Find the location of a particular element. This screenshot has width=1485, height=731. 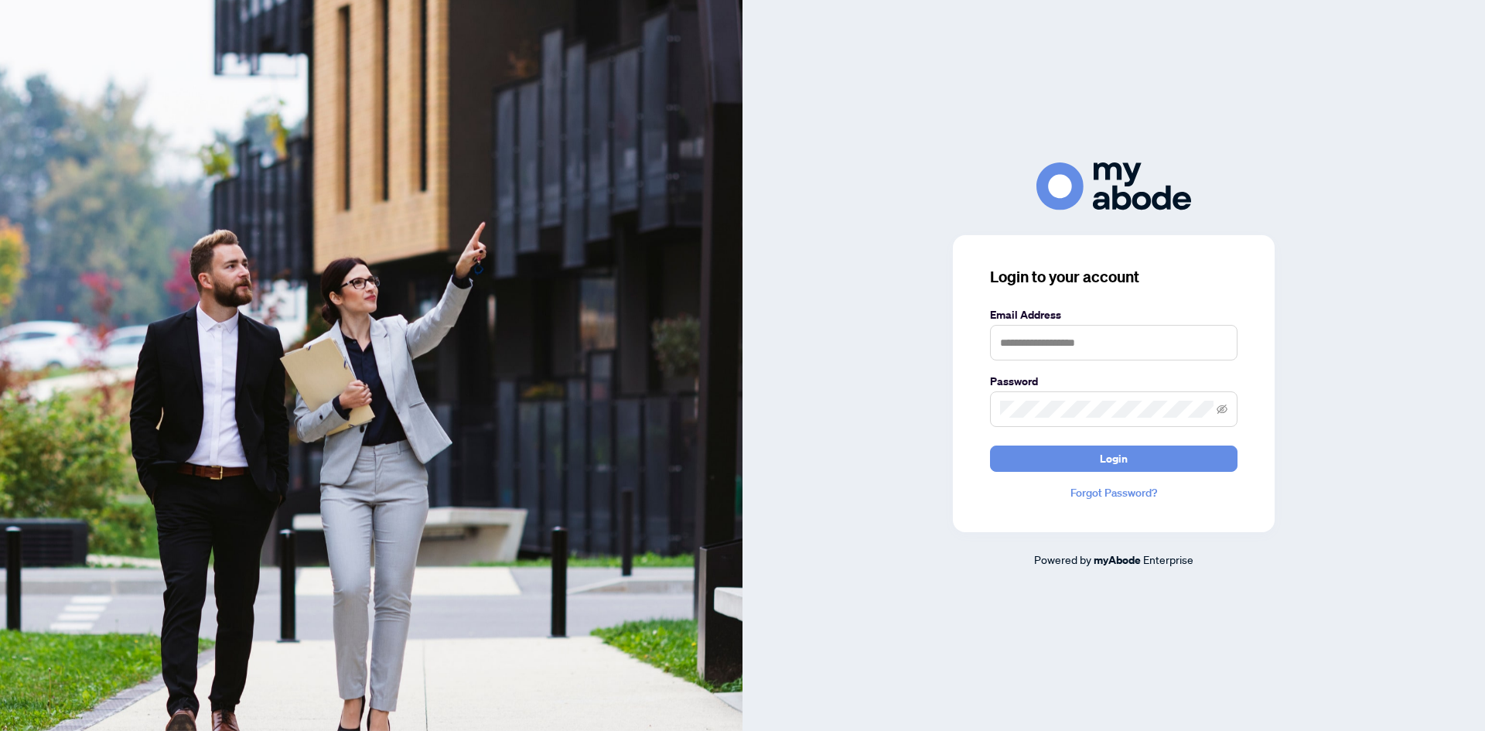

label: Email Address is located at coordinates (1114, 315).